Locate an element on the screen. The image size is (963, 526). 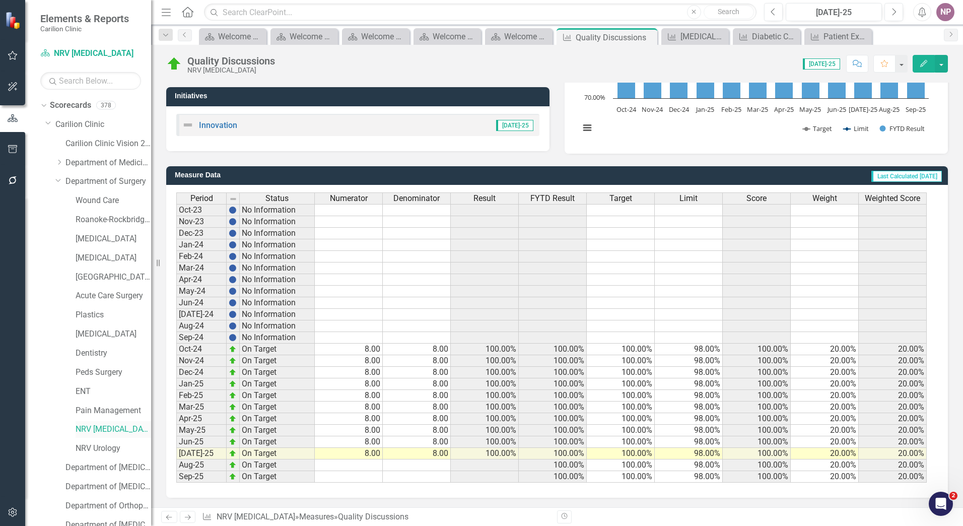
text: Feb-25 is located at coordinates (732, 109).